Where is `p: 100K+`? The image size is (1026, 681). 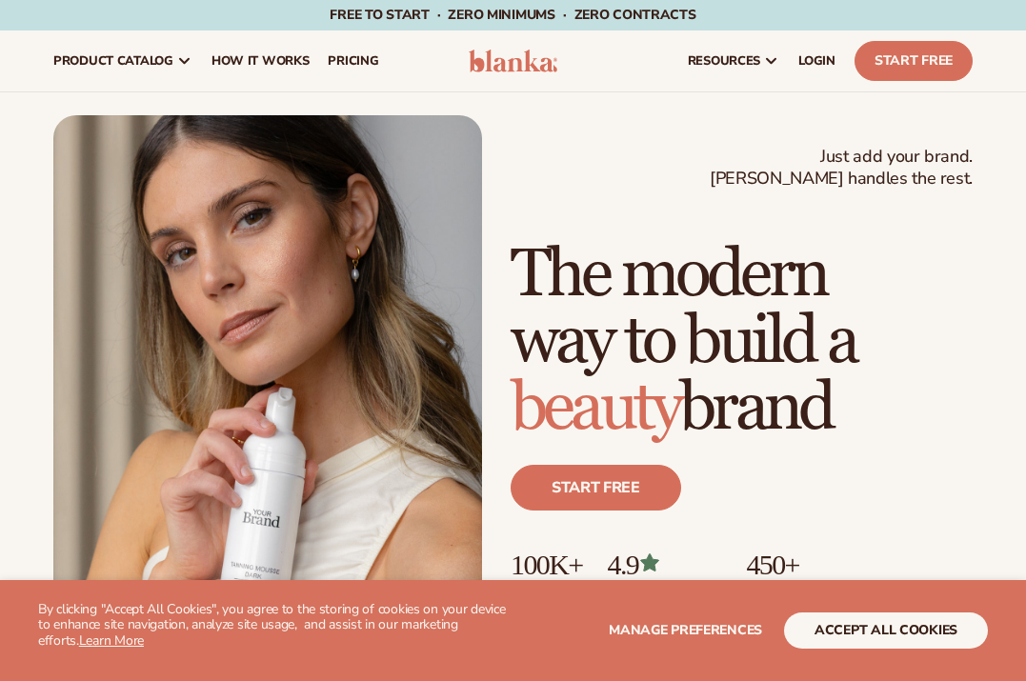
p: 100K+ is located at coordinates (550, 564).